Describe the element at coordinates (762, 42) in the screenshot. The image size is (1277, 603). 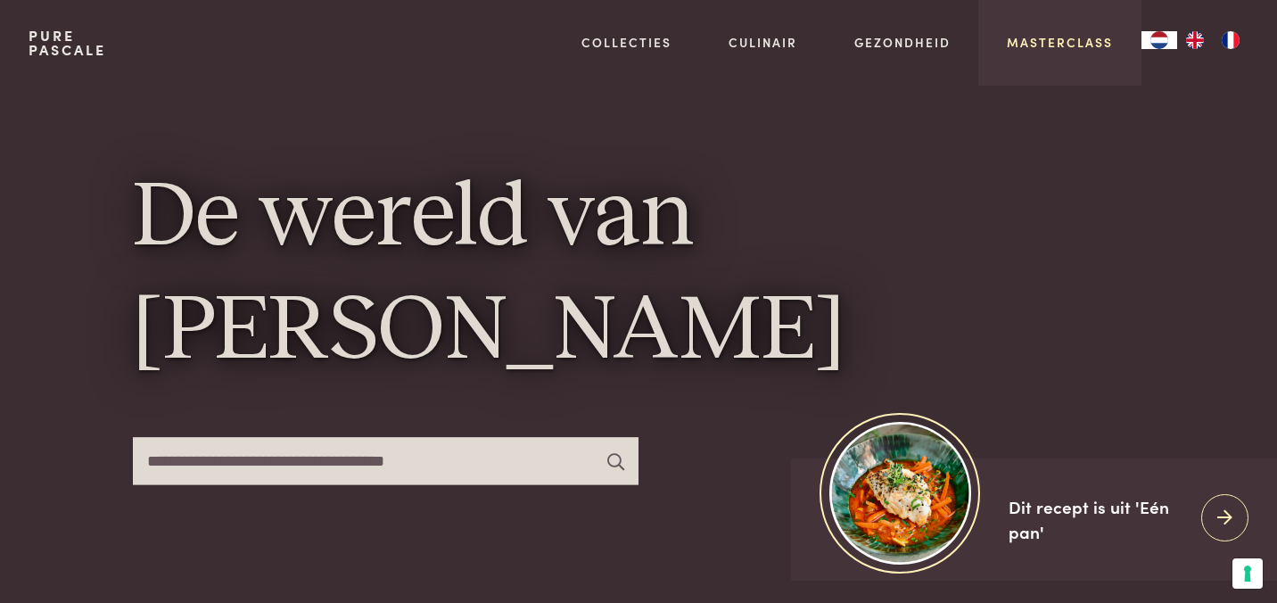
I see `a: Culinair` at that location.